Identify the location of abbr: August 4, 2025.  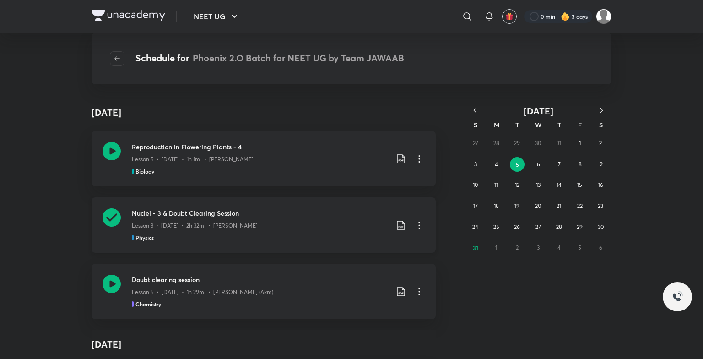
(496, 164).